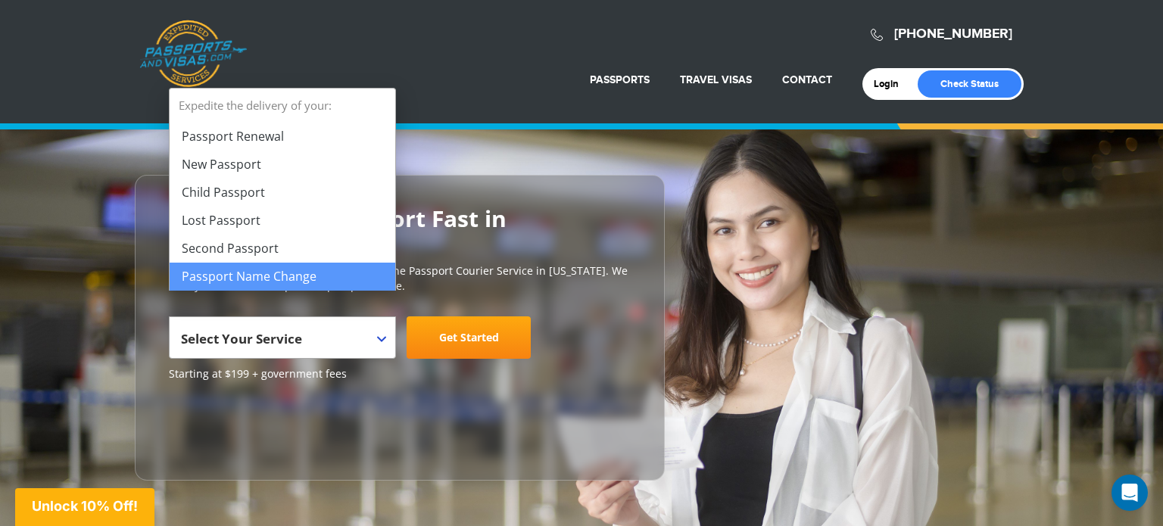  Describe the element at coordinates (85, 507) in the screenshot. I see `div: Unlock 10% Off!` at that location.